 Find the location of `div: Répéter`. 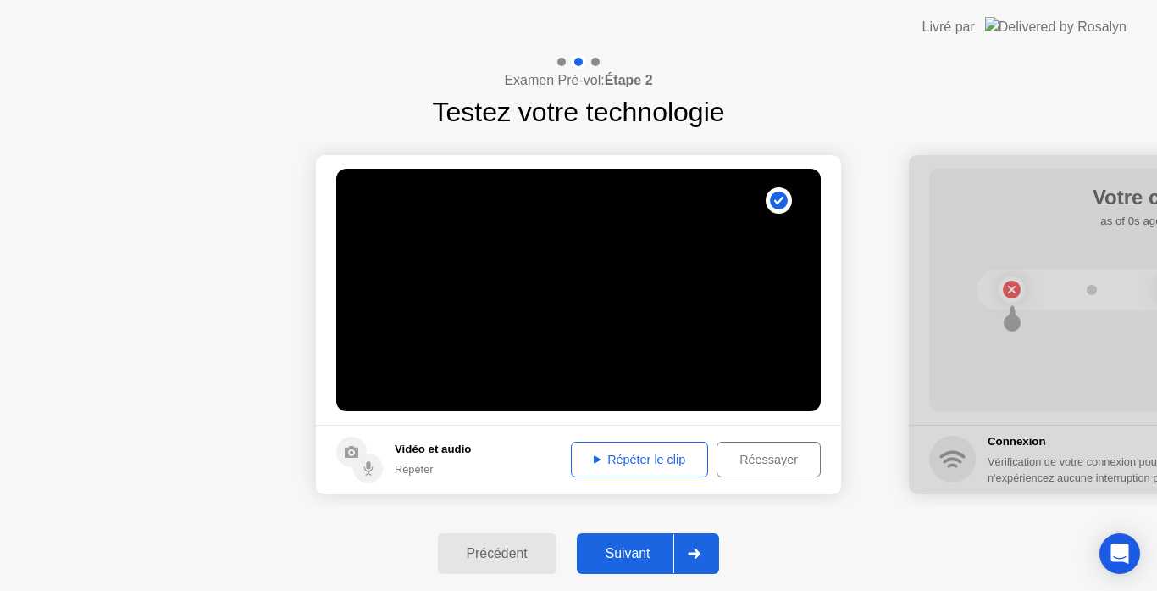

div: Répéter is located at coordinates (433, 469).